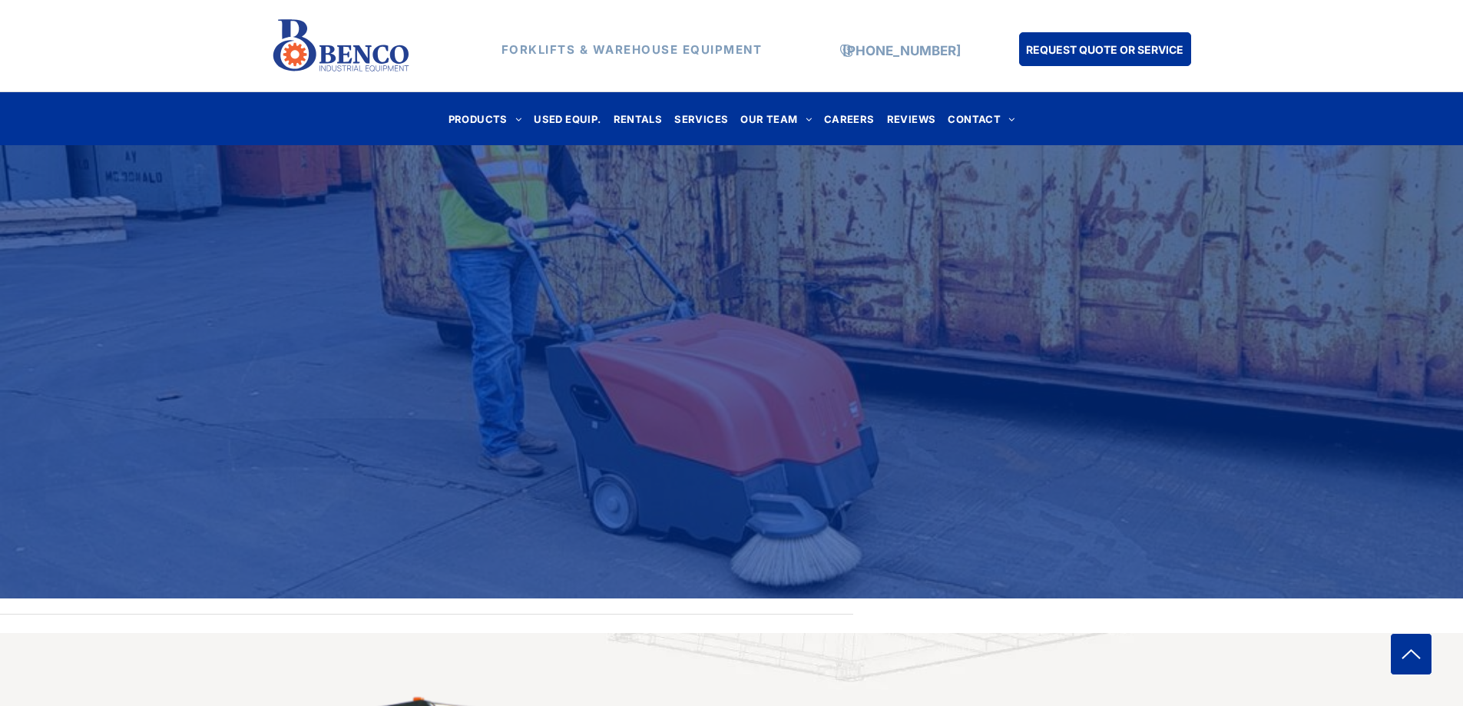 This screenshot has height=706, width=1463. What do you see at coordinates (567, 118) in the screenshot?
I see `a: USED EQUIP.` at bounding box center [567, 118].